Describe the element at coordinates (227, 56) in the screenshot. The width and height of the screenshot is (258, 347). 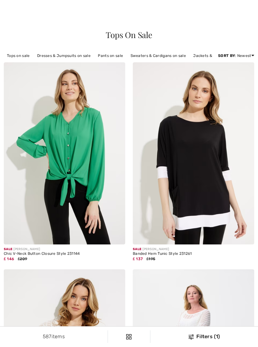
I see `strong: Sort By` at that location.